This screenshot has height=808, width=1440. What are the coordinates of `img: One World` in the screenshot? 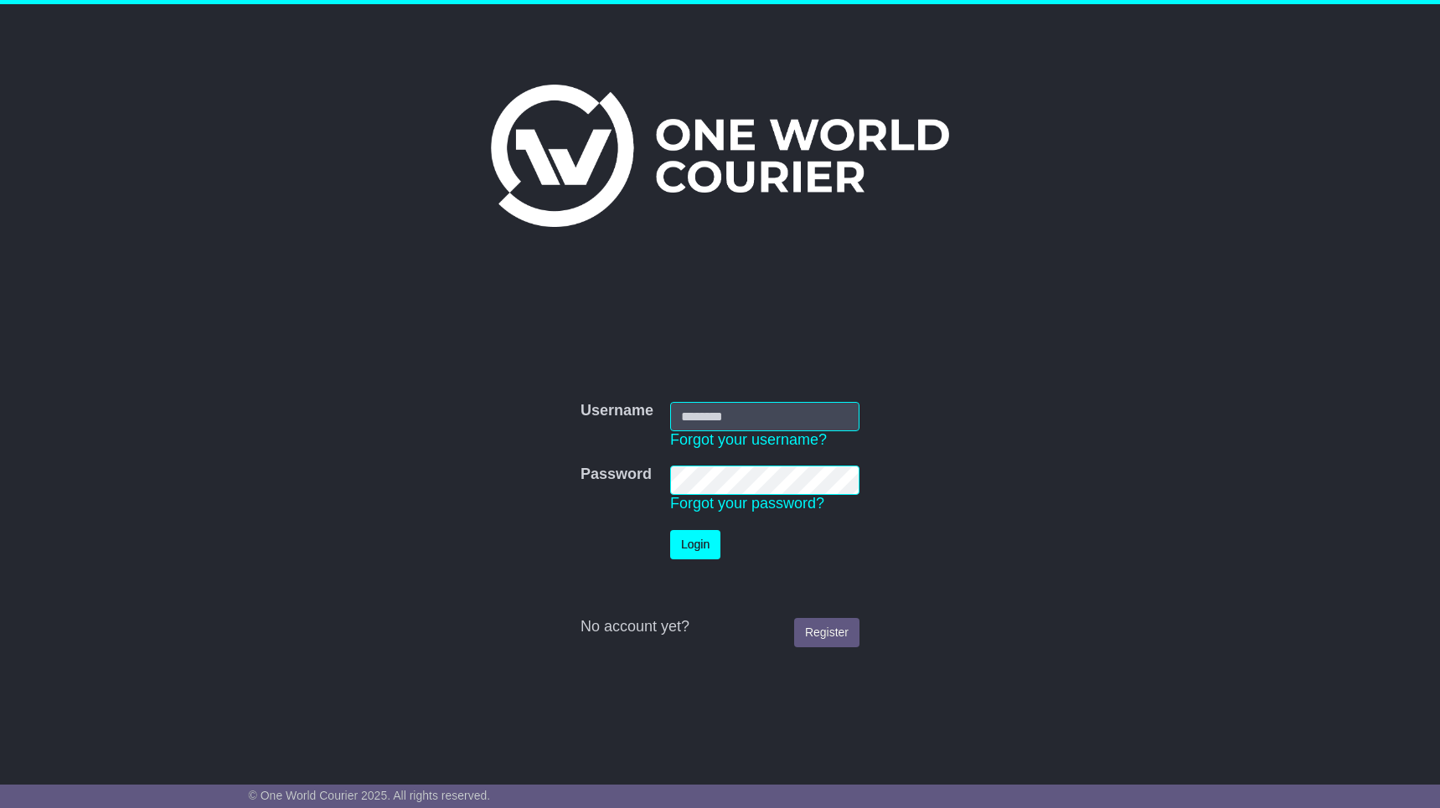 It's located at (720, 156).